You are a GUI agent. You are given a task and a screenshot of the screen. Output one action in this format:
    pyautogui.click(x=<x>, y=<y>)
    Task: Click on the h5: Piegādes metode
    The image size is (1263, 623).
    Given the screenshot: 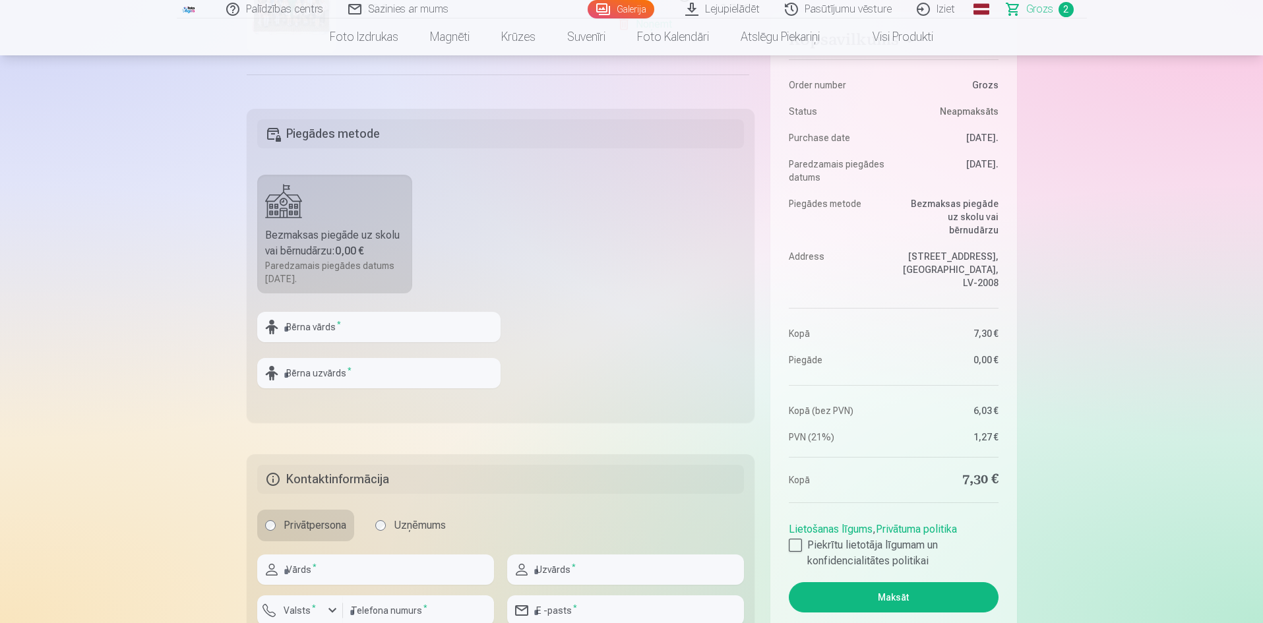 What is the action you would take?
    pyautogui.click(x=501, y=134)
    